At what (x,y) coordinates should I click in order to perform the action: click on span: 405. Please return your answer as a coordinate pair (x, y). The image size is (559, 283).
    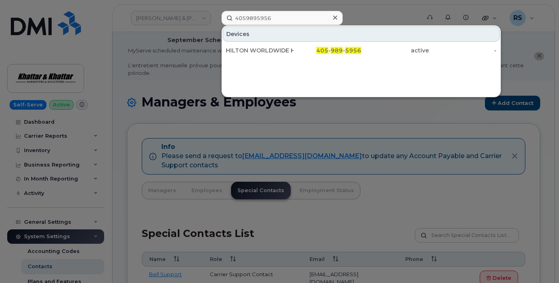
    Looking at the image, I should click on (322, 50).